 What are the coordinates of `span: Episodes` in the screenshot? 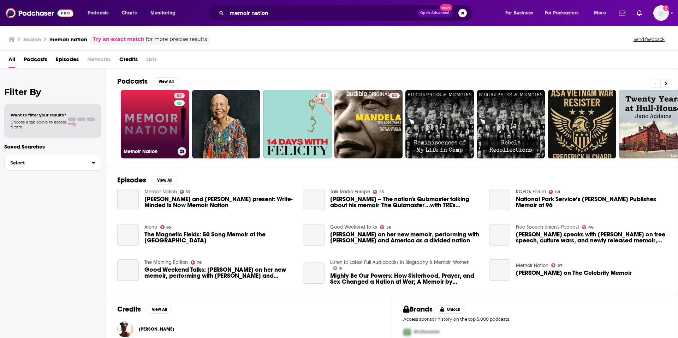 It's located at (67, 61).